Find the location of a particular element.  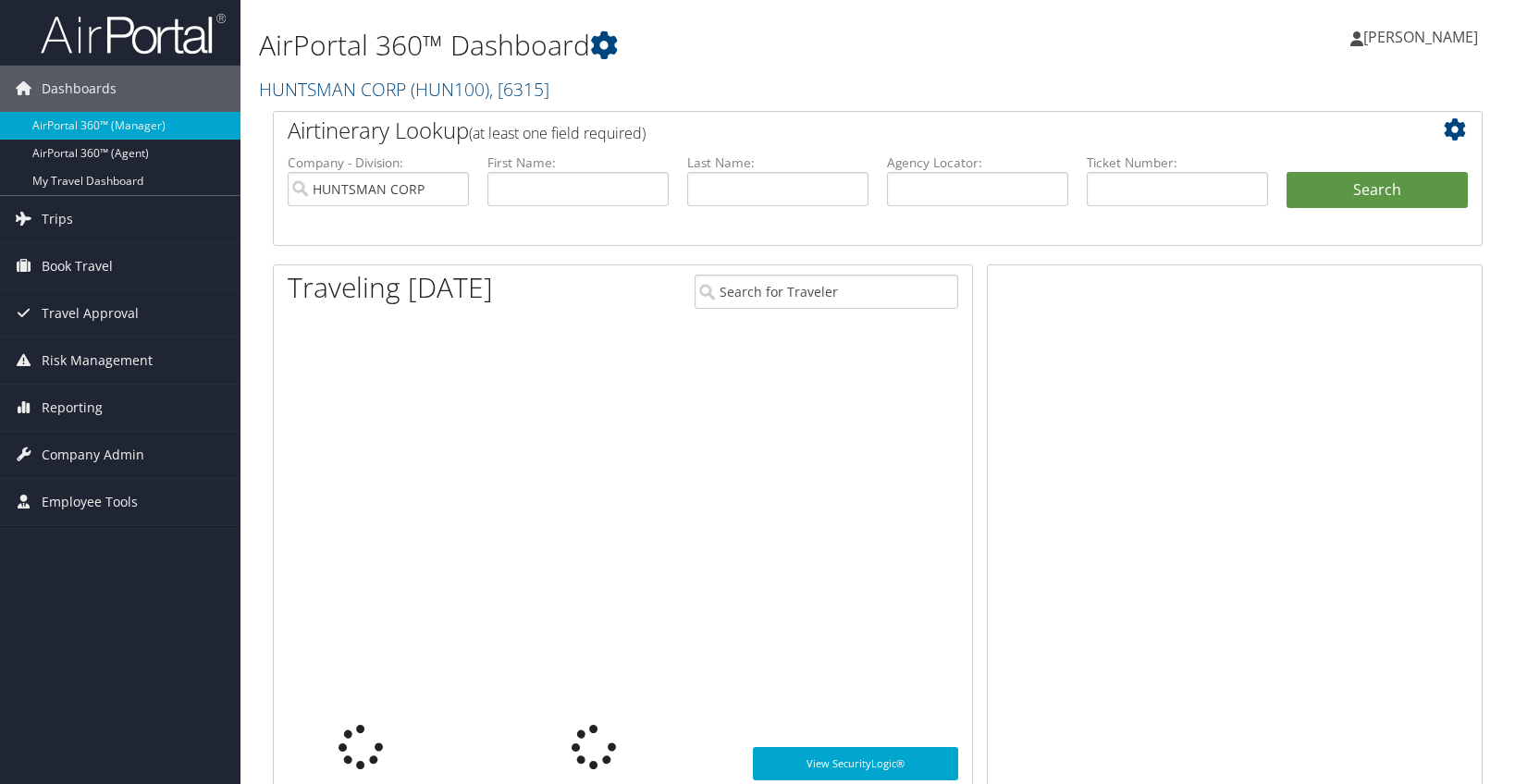

span: , [ 6315 ] is located at coordinates (518, 88).